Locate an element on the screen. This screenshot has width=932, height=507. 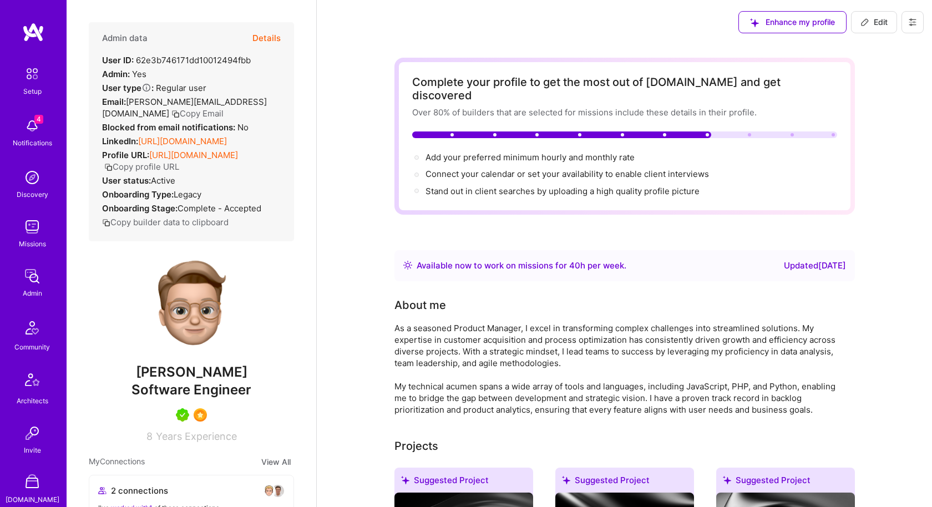
div: Regular user is located at coordinates (154, 88).